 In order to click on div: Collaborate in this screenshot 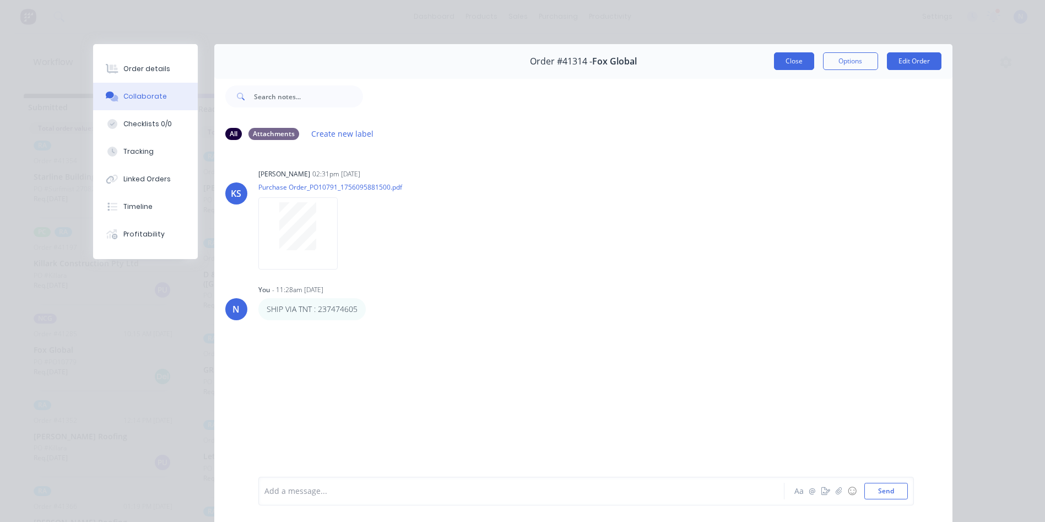, I will do `click(145, 96)`.